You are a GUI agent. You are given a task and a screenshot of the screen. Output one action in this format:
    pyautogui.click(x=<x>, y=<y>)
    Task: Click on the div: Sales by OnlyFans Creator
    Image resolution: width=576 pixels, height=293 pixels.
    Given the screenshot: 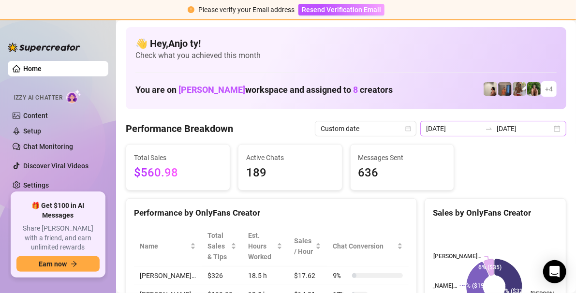 What is the action you would take?
    pyautogui.click(x=495, y=213)
    